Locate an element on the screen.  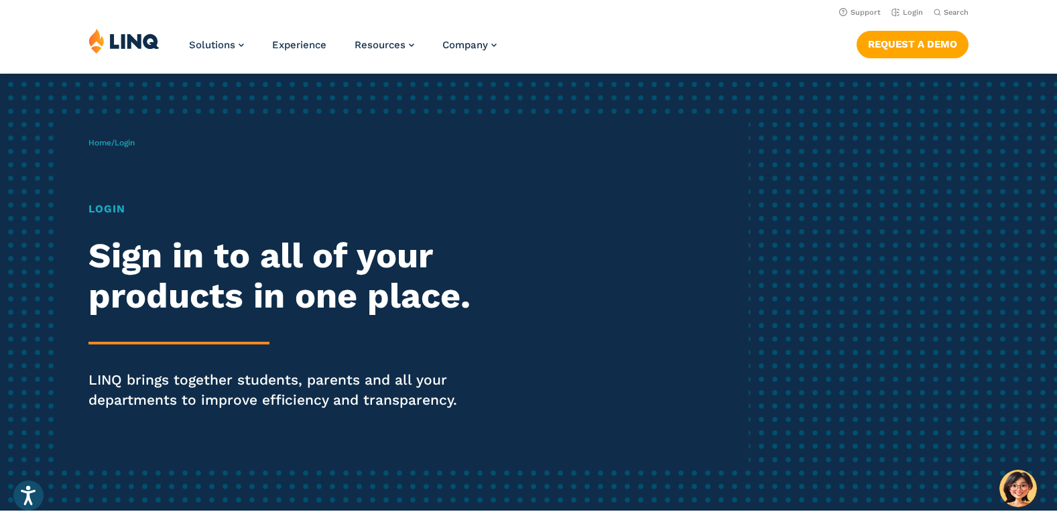
nav: Primary Navigation is located at coordinates (342, 50).